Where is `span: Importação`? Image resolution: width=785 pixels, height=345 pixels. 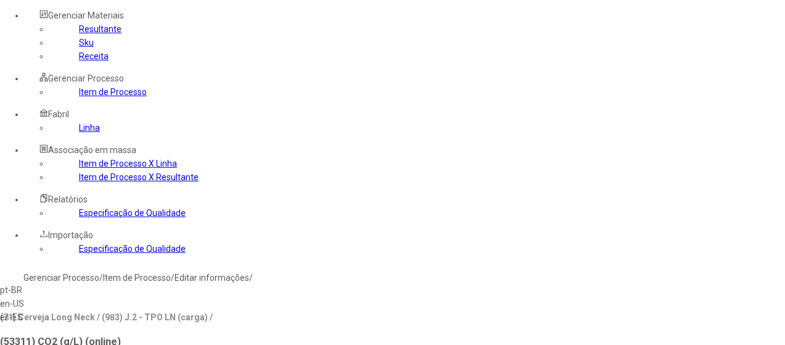 span: Importação is located at coordinates (70, 235).